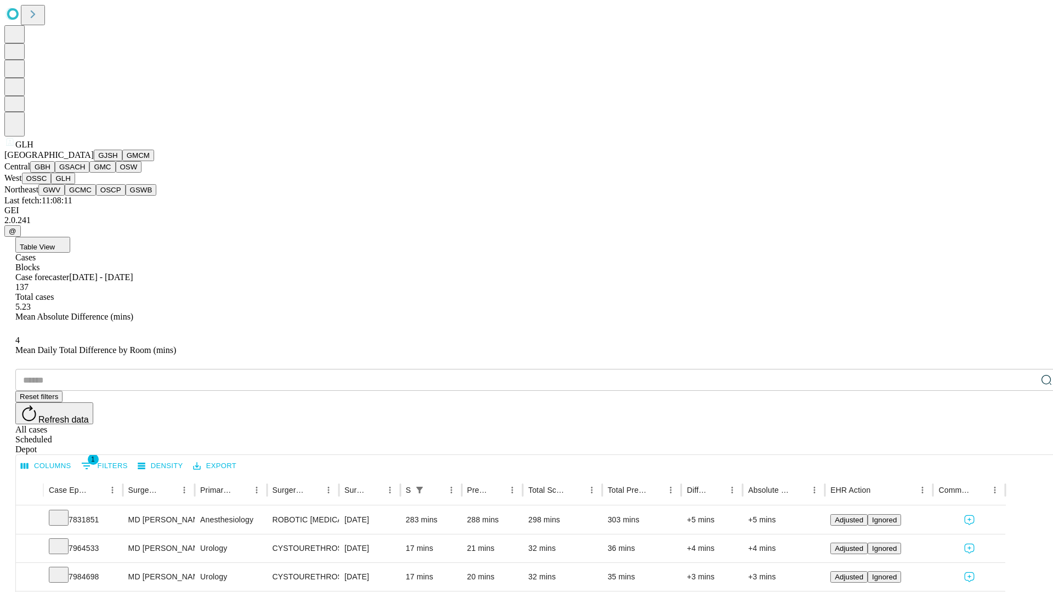 This screenshot has height=592, width=1053. What do you see at coordinates (102, 167) in the screenshot?
I see `button: GMC` at bounding box center [102, 167].